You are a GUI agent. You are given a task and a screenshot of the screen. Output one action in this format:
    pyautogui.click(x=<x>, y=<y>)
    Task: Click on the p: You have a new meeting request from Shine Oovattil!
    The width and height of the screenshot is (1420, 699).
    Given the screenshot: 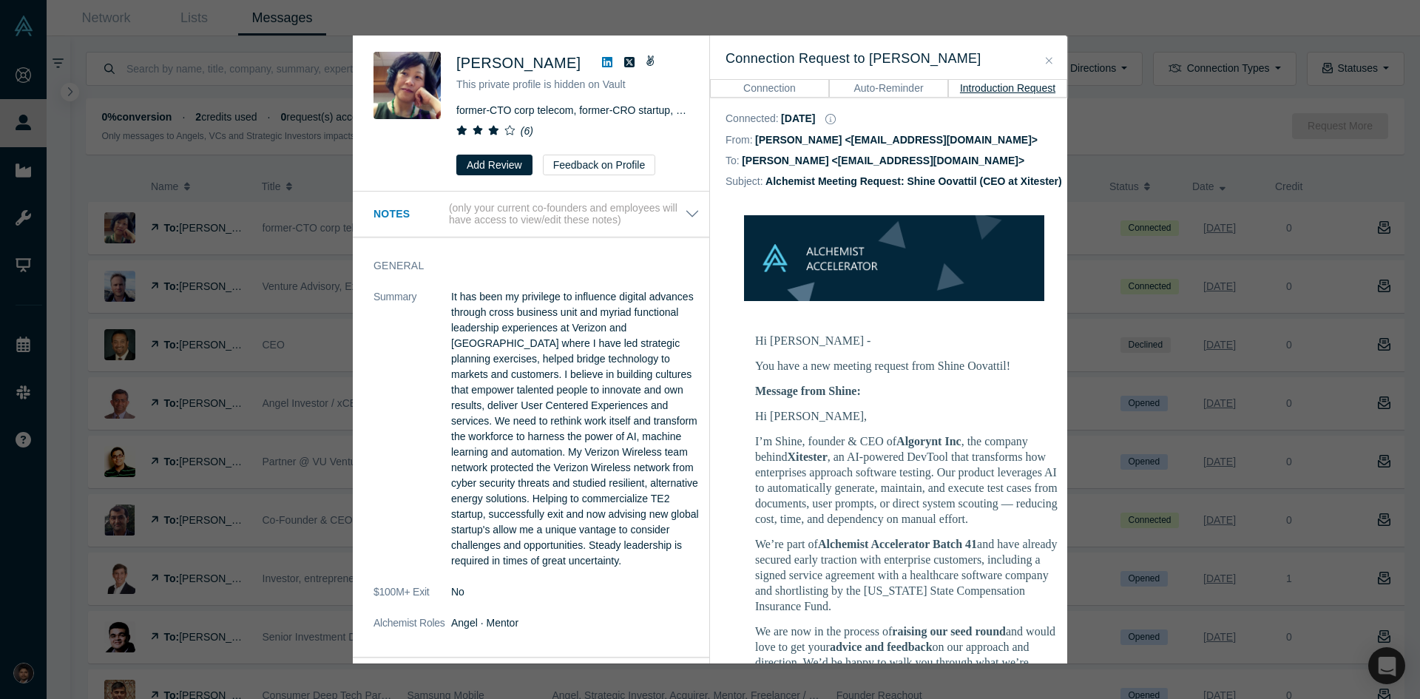 What is the action you would take?
    pyautogui.click(x=911, y=365)
    